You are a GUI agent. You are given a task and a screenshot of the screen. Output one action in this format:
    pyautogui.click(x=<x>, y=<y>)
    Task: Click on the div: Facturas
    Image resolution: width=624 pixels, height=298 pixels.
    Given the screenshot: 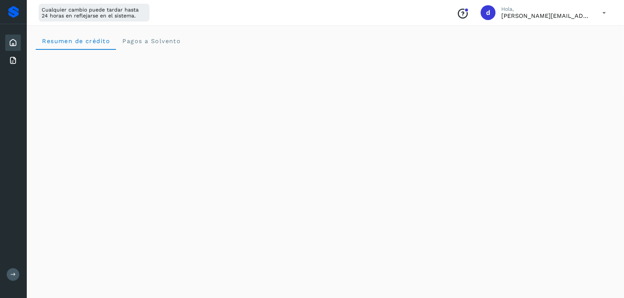 What is the action you would take?
    pyautogui.click(x=13, y=61)
    